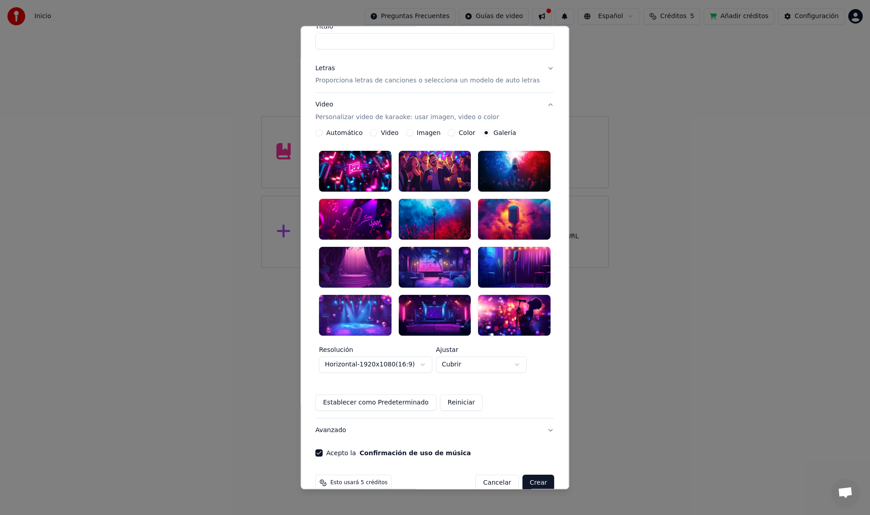 The width and height of the screenshot is (870, 515). What do you see at coordinates (481, 350) in the screenshot?
I see `label: Ajustar` at bounding box center [481, 350].